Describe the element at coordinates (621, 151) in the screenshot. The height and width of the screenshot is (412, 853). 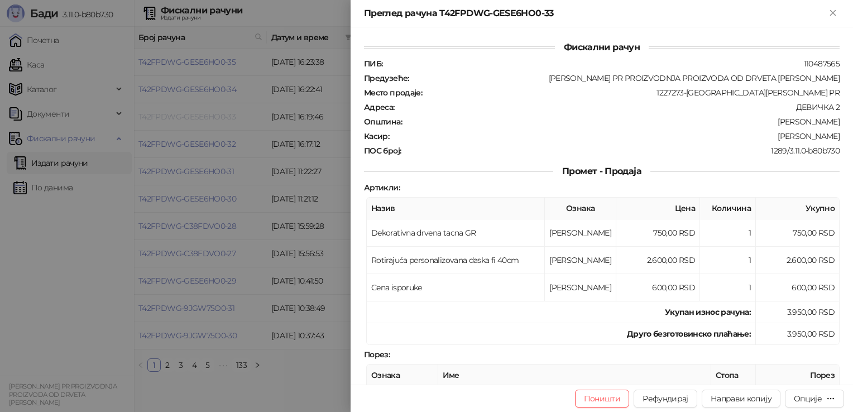
I see `div: 1289/3.11.0-b80b730` at that location.